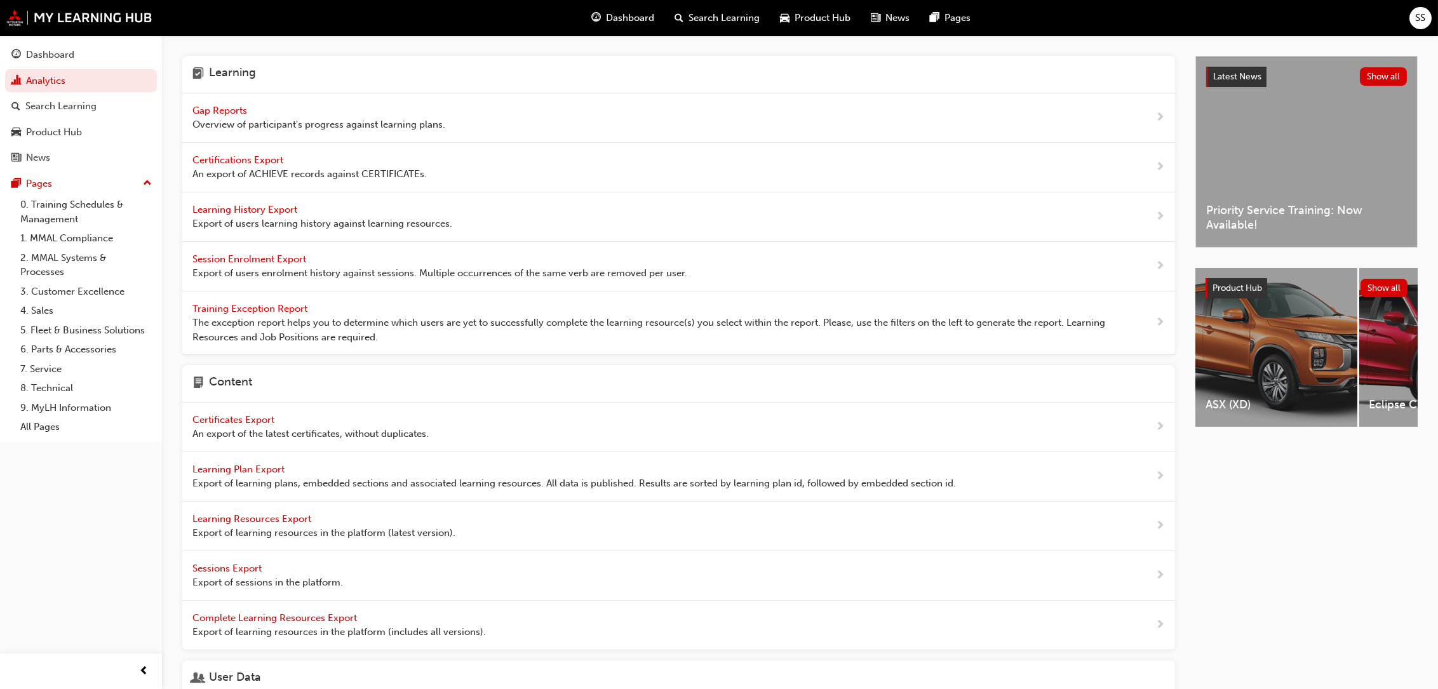 The width and height of the screenshot is (1438, 689). What do you see at coordinates (86, 388) in the screenshot?
I see `a: 8. Technical` at bounding box center [86, 388].